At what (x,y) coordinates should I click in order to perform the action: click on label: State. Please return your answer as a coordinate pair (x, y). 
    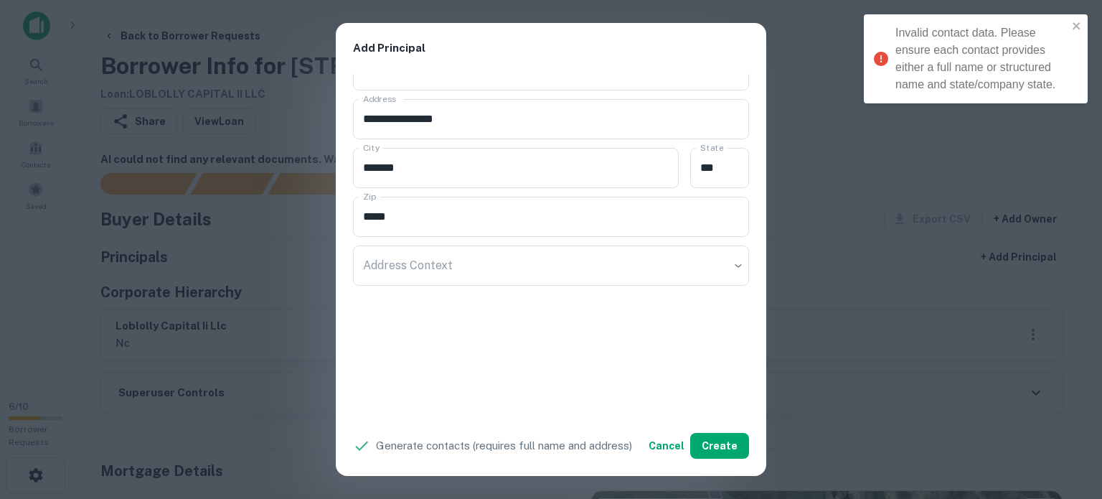
    Looking at the image, I should click on (712, 147).